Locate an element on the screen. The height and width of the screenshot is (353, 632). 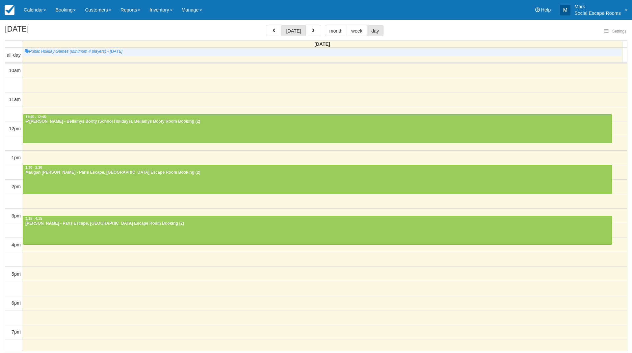
button: Settings is located at coordinates (615, 31).